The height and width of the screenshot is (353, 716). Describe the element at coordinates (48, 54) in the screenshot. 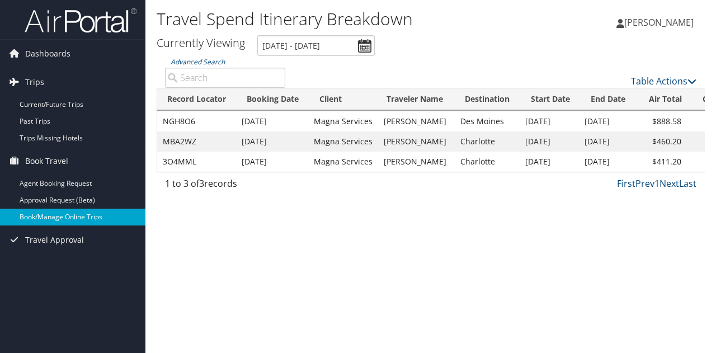

I see `span: Dashboards` at that location.